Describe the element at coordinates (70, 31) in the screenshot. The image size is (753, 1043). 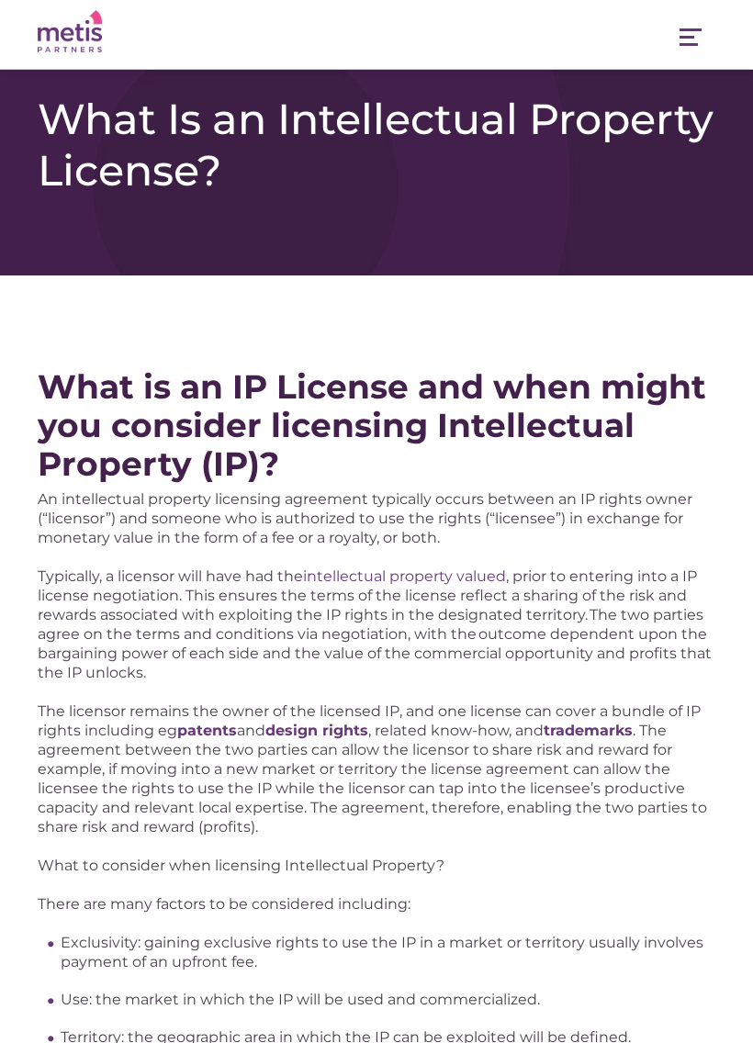
I see `img: Metis Partners` at that location.